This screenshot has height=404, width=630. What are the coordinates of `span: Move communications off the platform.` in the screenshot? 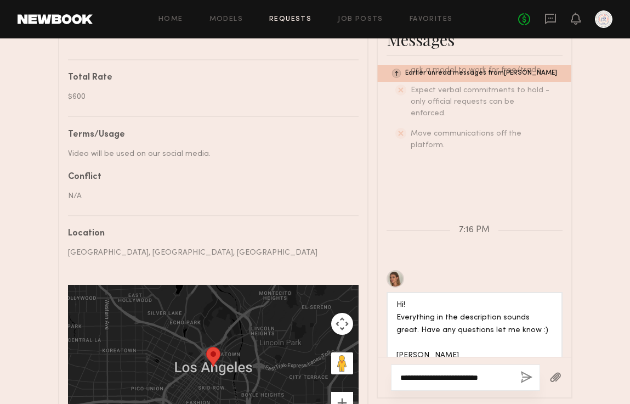 It's located at (466, 139).